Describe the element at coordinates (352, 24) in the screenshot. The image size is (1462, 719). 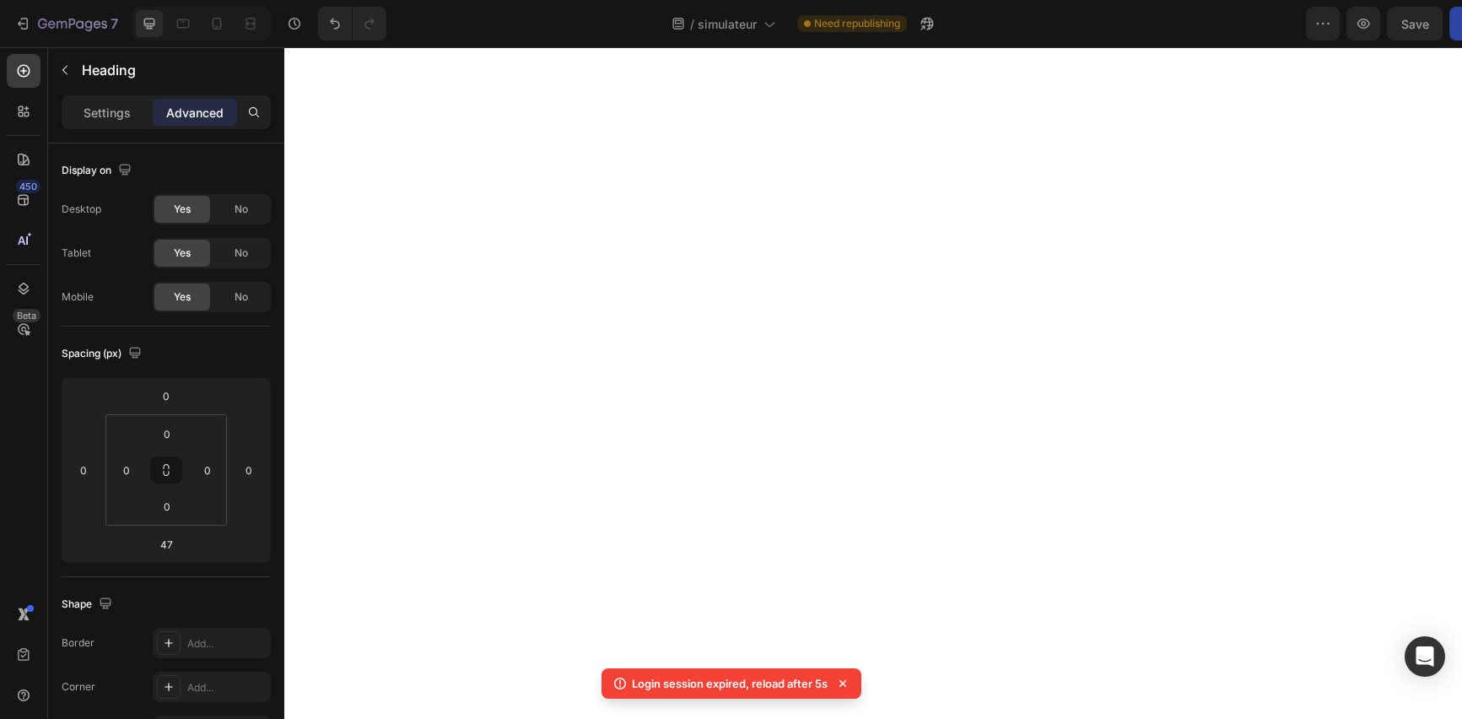
I see `div: Undo/Redo` at that location.